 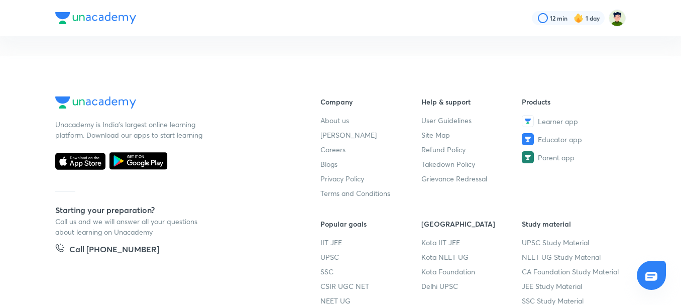 I want to click on h5: Starting your preparation?, so click(x=172, y=210).